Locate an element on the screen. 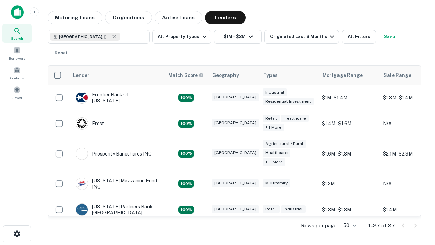  div: Borrowers is located at coordinates (17, 53).